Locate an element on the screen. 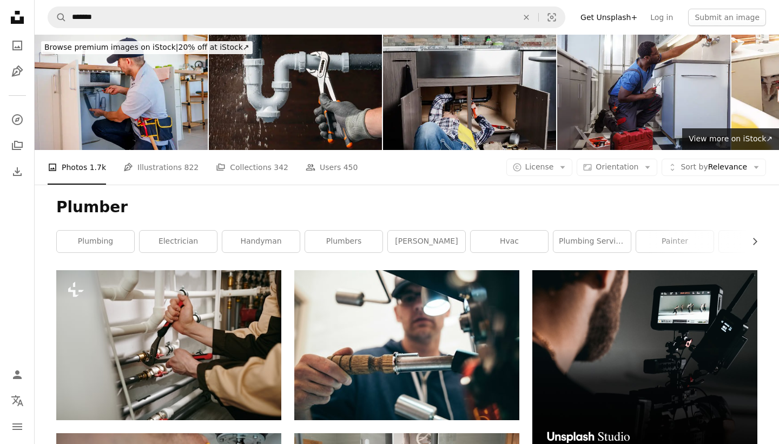 The height and width of the screenshot is (444, 779). button: Language is located at coordinates (17, 400).